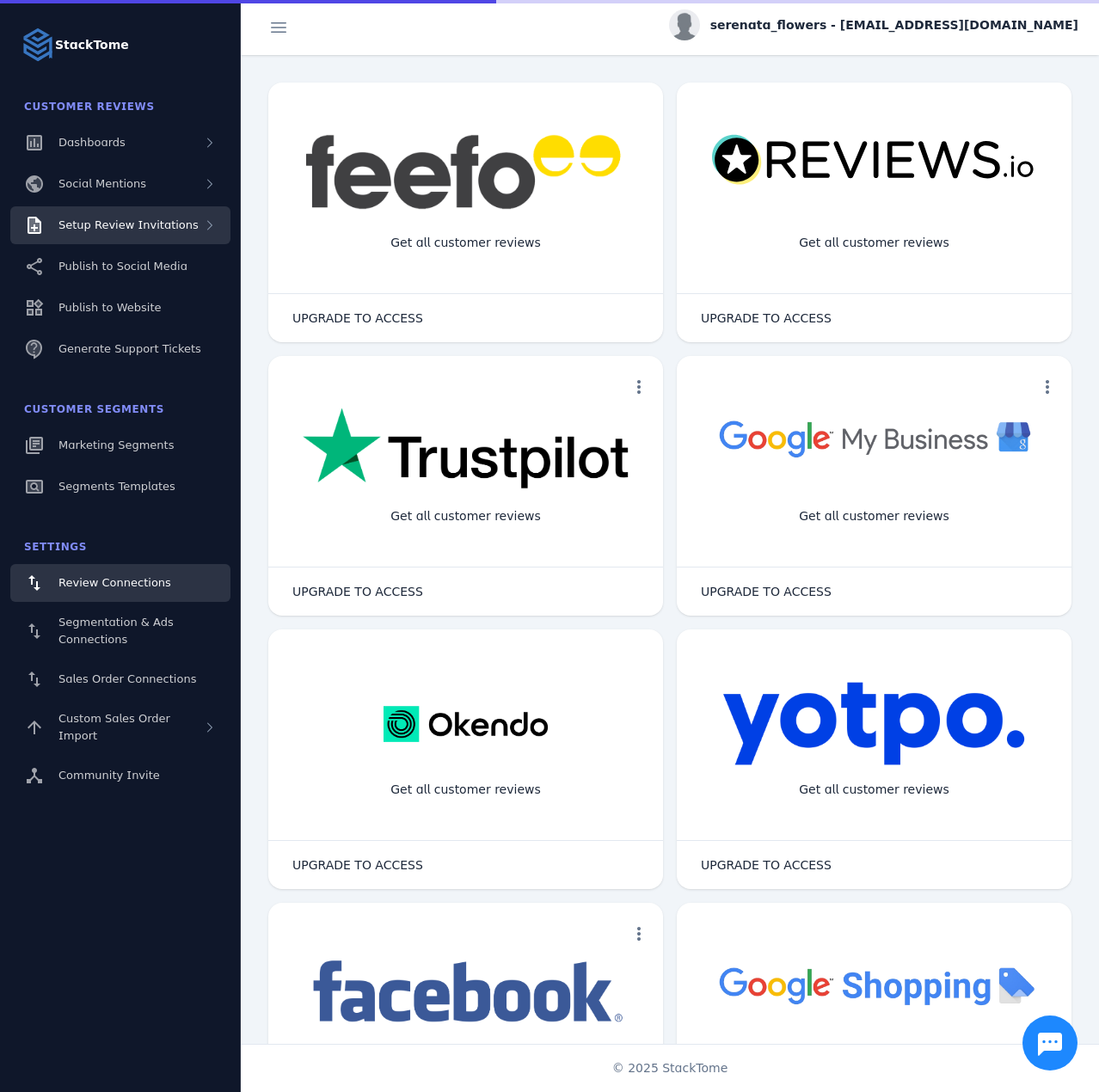  Describe the element at coordinates (121, 266) in the screenshot. I see `a: Publish to Social Media` at that location.